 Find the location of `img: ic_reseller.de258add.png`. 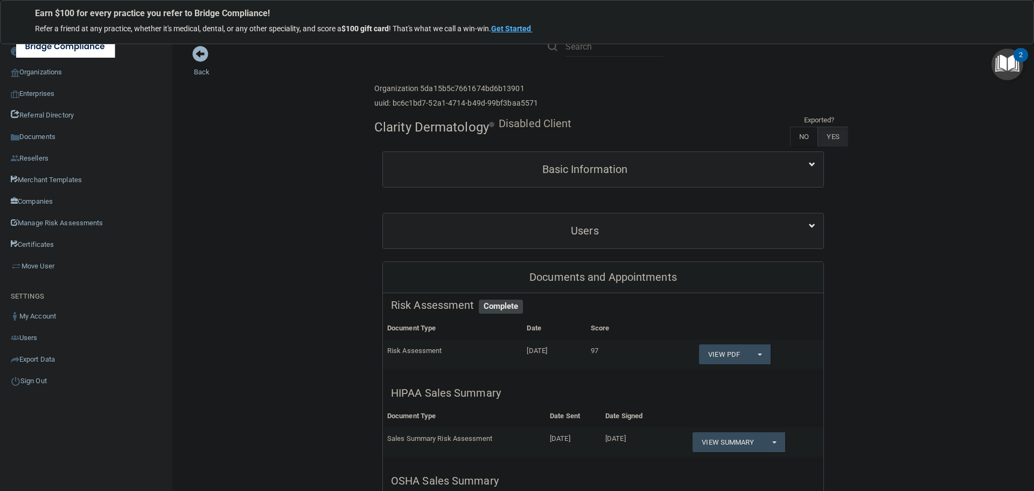

img: ic_reseller.de258add.png is located at coordinates (15, 158).